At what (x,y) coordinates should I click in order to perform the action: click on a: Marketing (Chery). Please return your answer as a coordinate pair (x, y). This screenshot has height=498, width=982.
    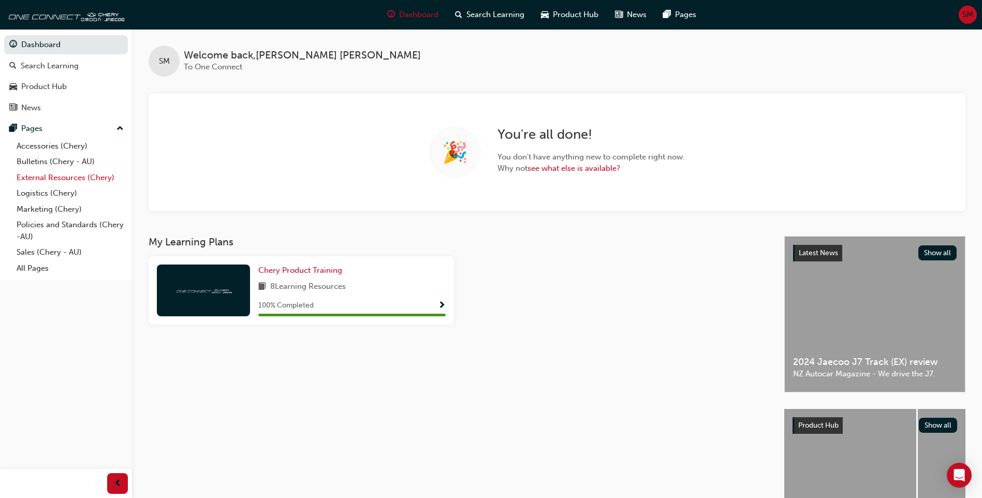
    Looking at the image, I should click on (70, 209).